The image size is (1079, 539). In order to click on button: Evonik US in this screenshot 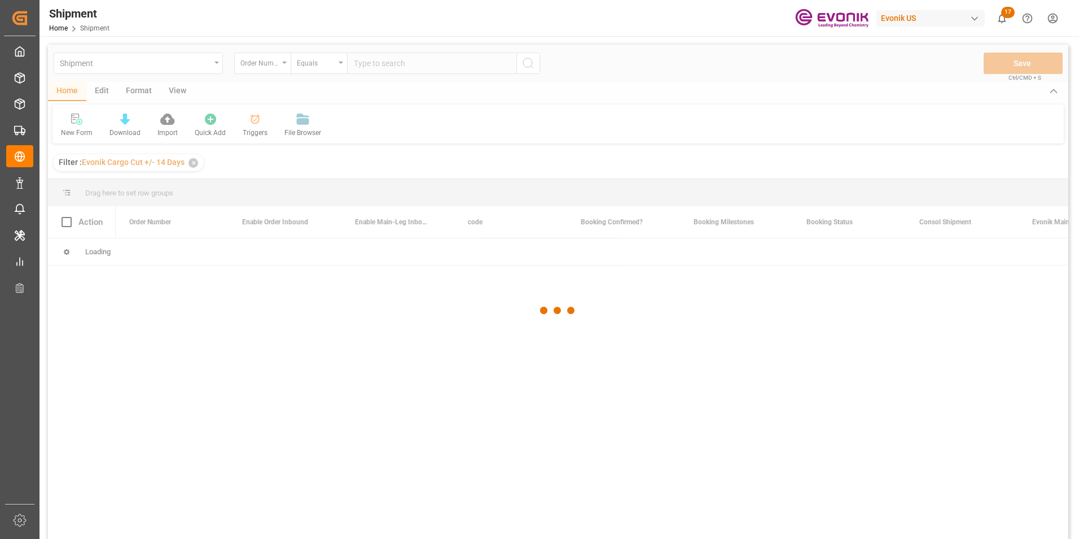, I will do `click(933, 18)`.